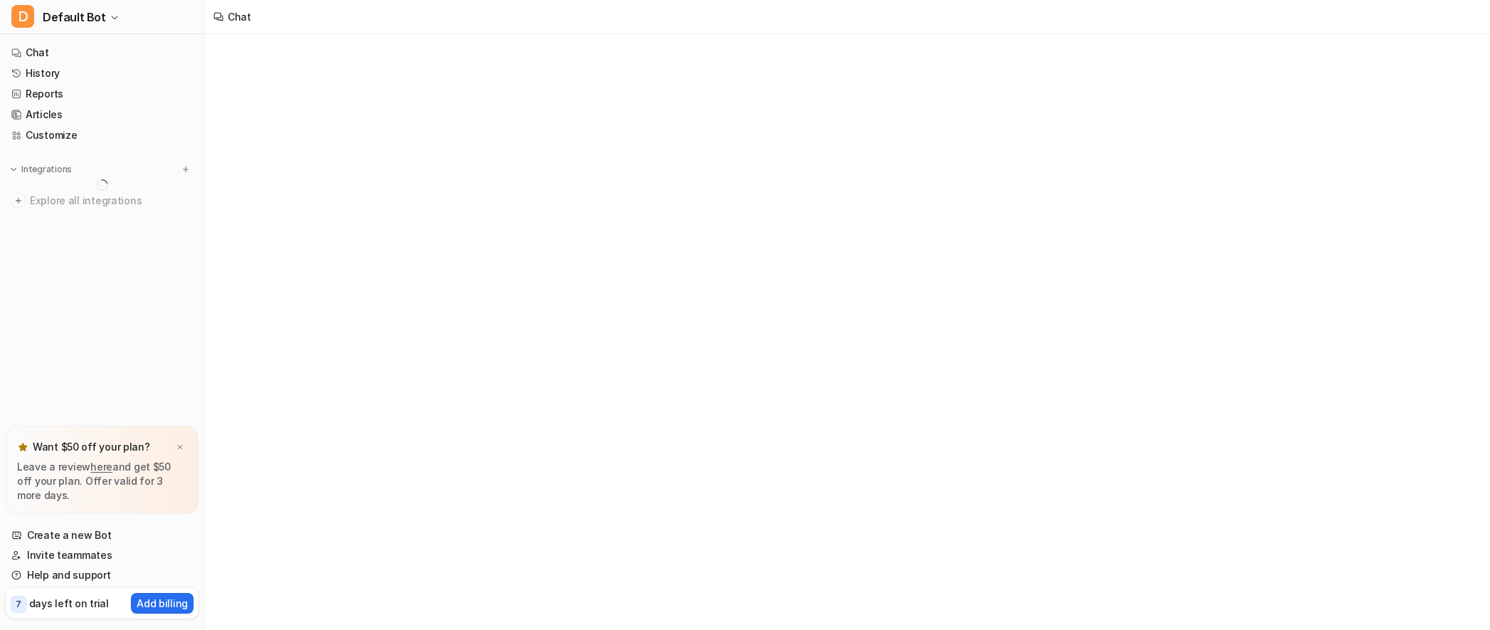 This screenshot has width=1490, height=630. I want to click on img: x, so click(180, 447).